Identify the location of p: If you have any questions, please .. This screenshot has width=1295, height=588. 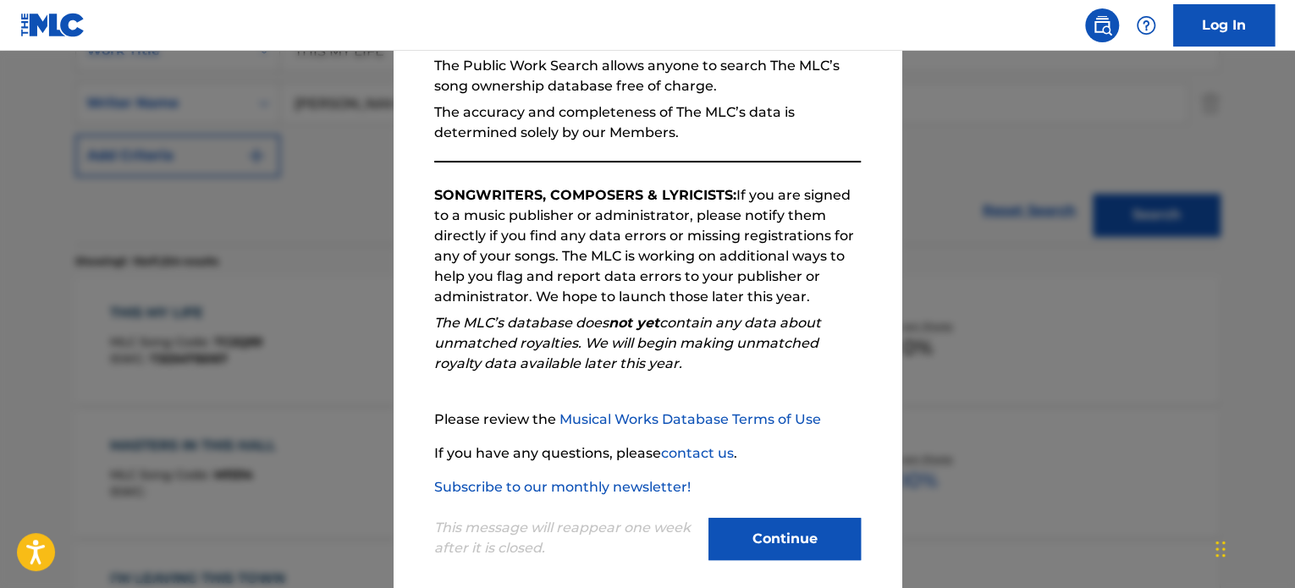
(647, 454).